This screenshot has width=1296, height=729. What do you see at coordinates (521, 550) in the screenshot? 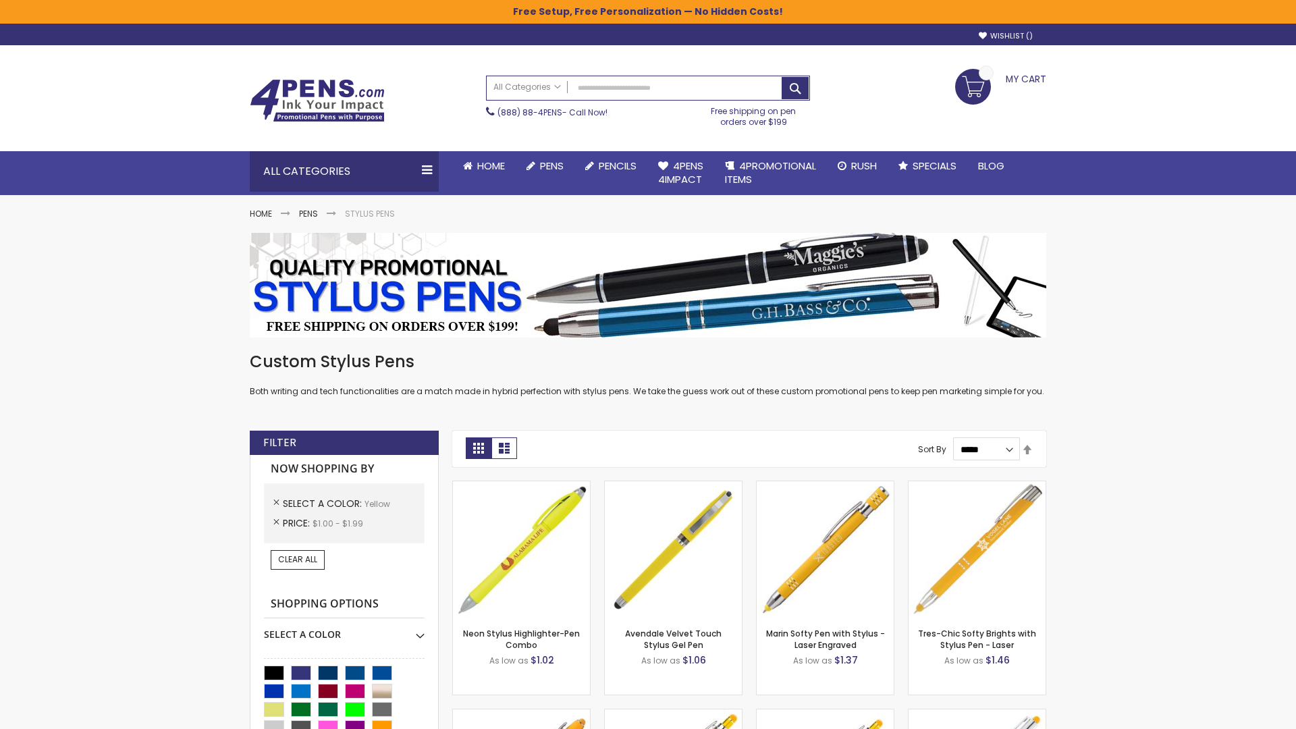
I see `img: Neon Stylus Highlighter-Pen Combo-Yellow` at bounding box center [521, 550].